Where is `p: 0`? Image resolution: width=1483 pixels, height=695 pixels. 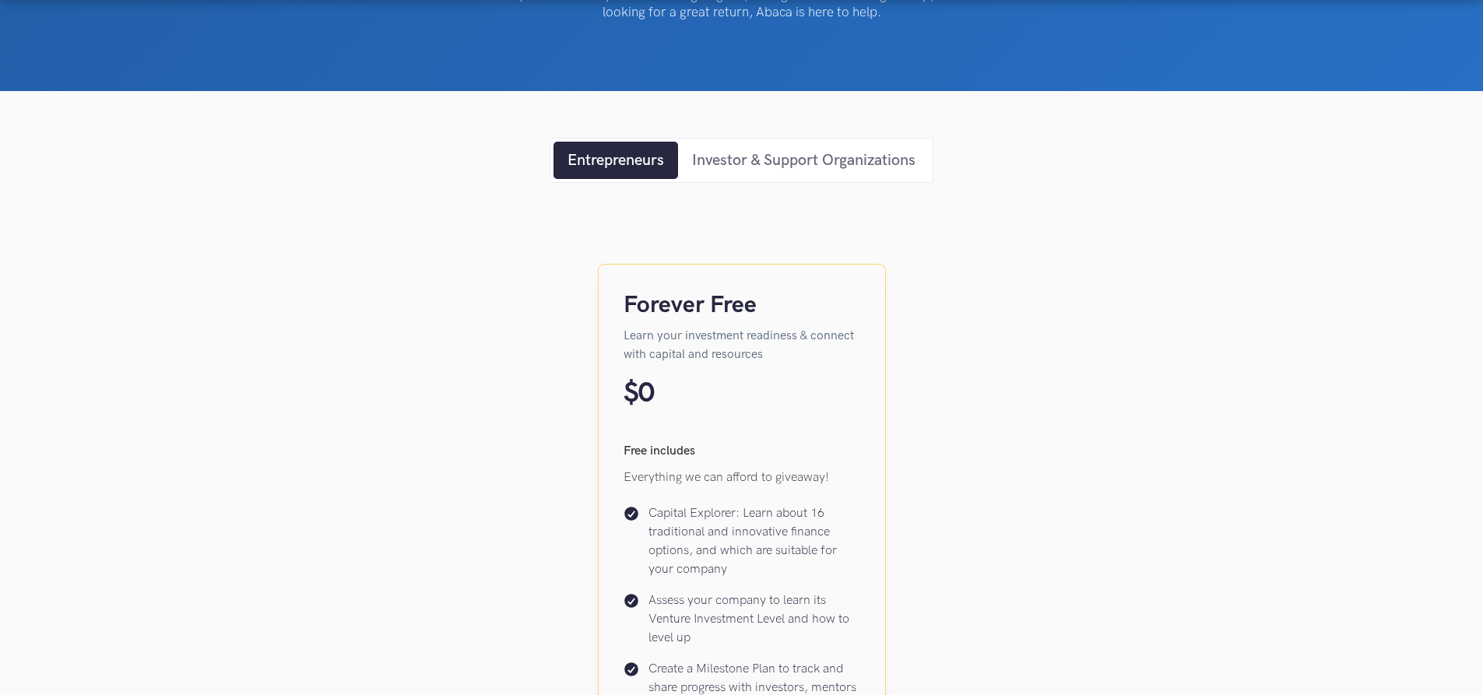 p: 0 is located at coordinates (646, 394).